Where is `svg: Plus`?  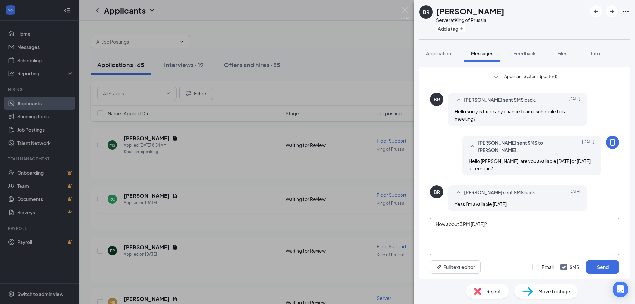 svg: Plus is located at coordinates (462, 29).